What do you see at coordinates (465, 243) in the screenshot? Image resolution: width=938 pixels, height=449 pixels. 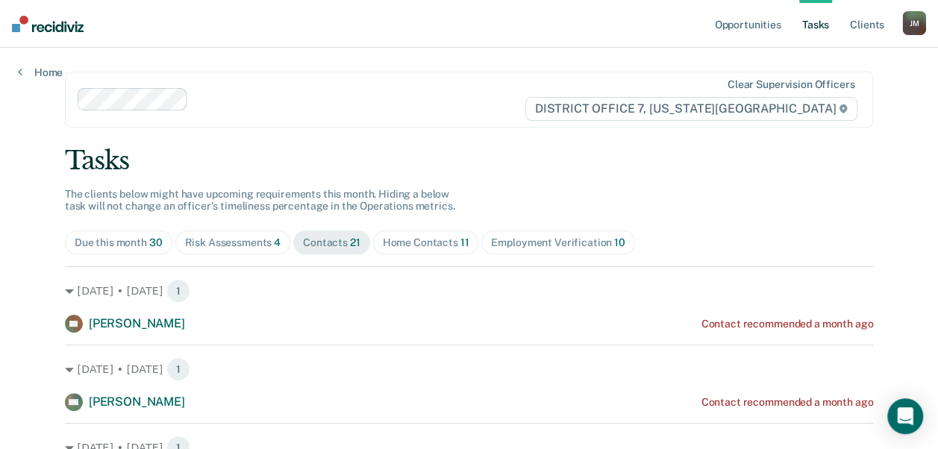 I see `span: 11` at bounding box center [465, 243].